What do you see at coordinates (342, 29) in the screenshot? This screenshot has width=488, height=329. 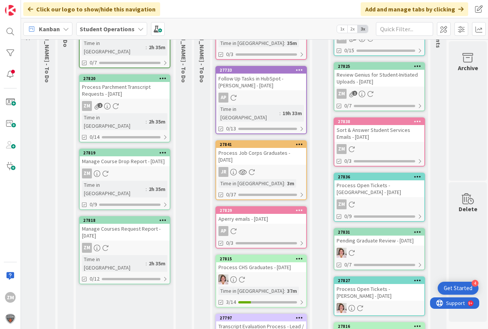 I see `span: 1x` at bounding box center [342, 29].